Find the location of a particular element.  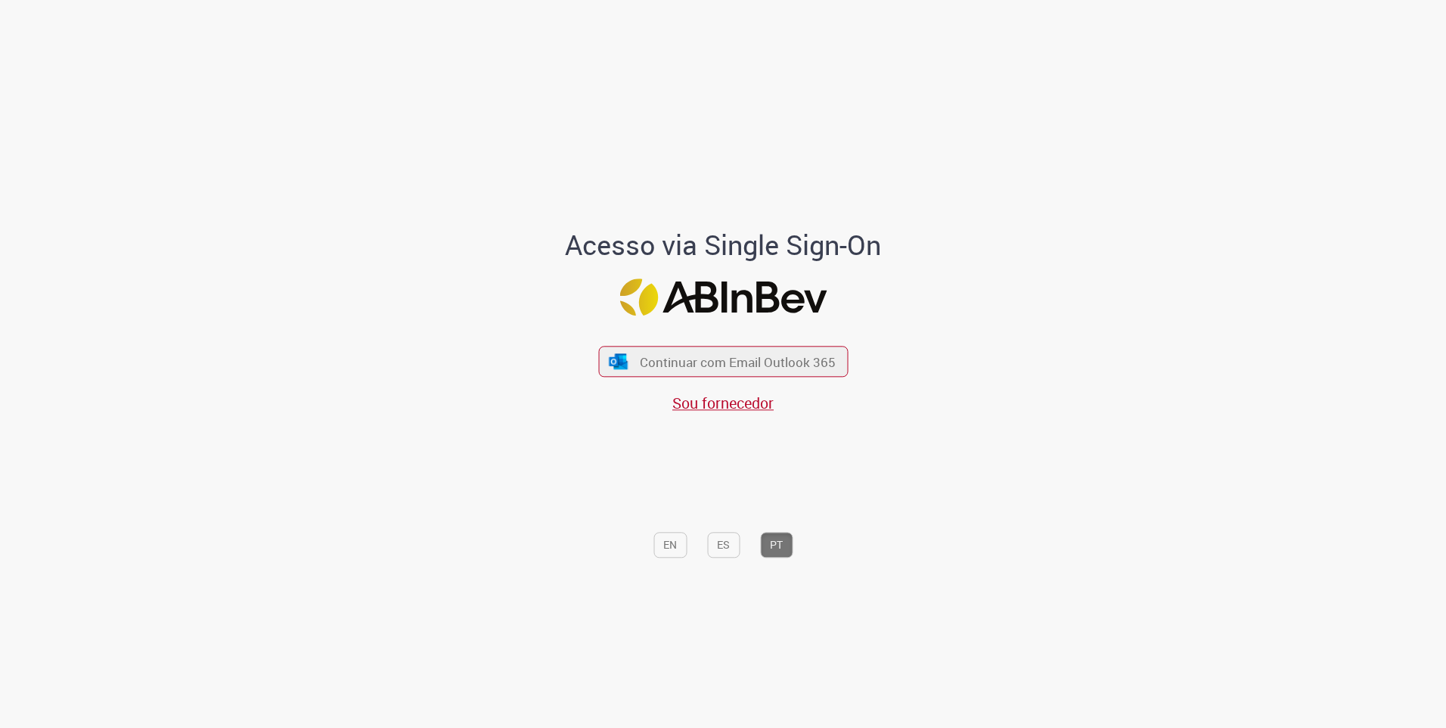

span: Continuar com Email Outlook 365 is located at coordinates (738, 362).